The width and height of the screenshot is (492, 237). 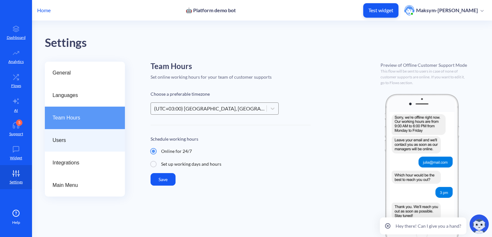 What do you see at coordinates (177, 151) in the screenshot?
I see `span: Online for 24/7` at bounding box center [177, 151].